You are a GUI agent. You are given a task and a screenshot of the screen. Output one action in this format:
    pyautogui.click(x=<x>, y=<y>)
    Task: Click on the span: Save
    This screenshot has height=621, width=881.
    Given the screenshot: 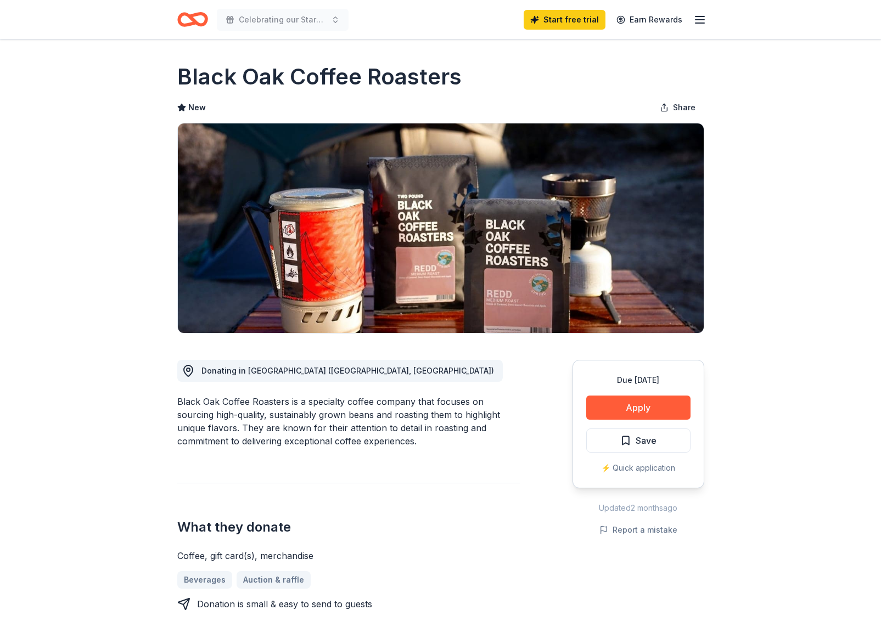 What is the action you would take?
    pyautogui.click(x=646, y=441)
    